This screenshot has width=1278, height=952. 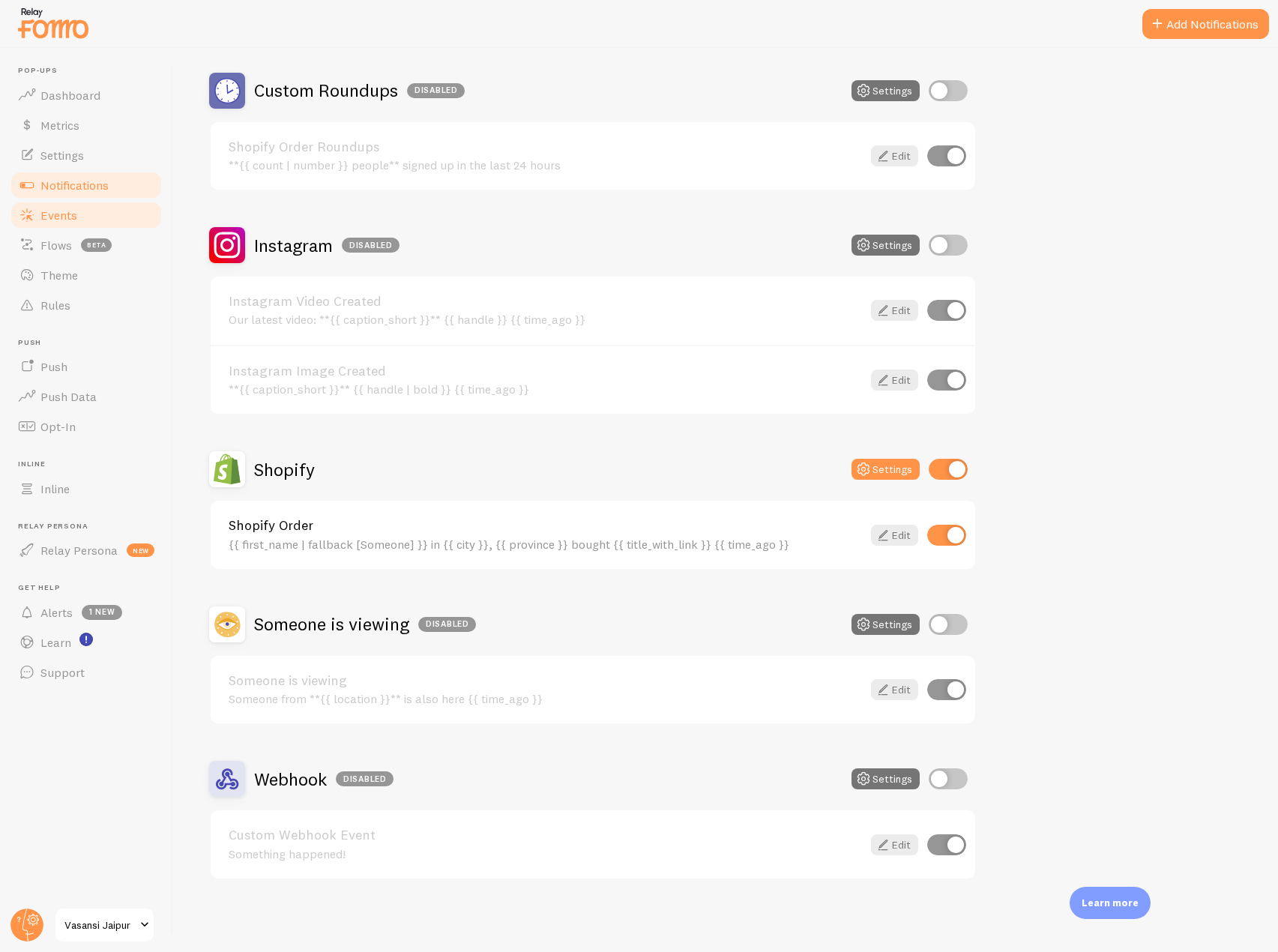 I want to click on img: Custom Roundups, so click(x=227, y=90).